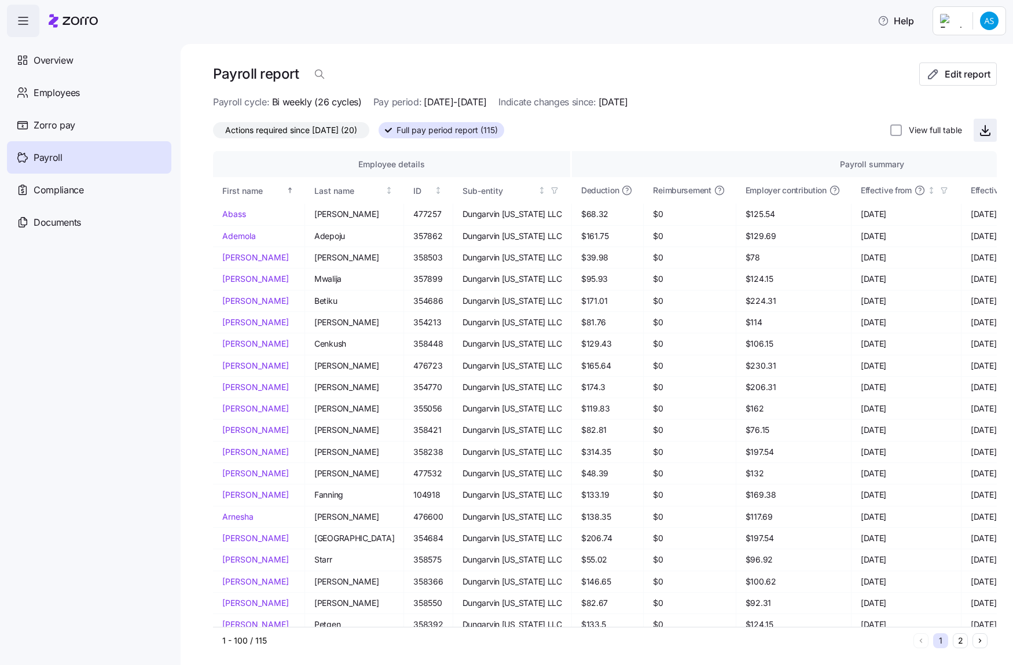 This screenshot has height=665, width=1013. Describe the element at coordinates (794, 366) in the screenshot. I see `span: $230.31` at that location.